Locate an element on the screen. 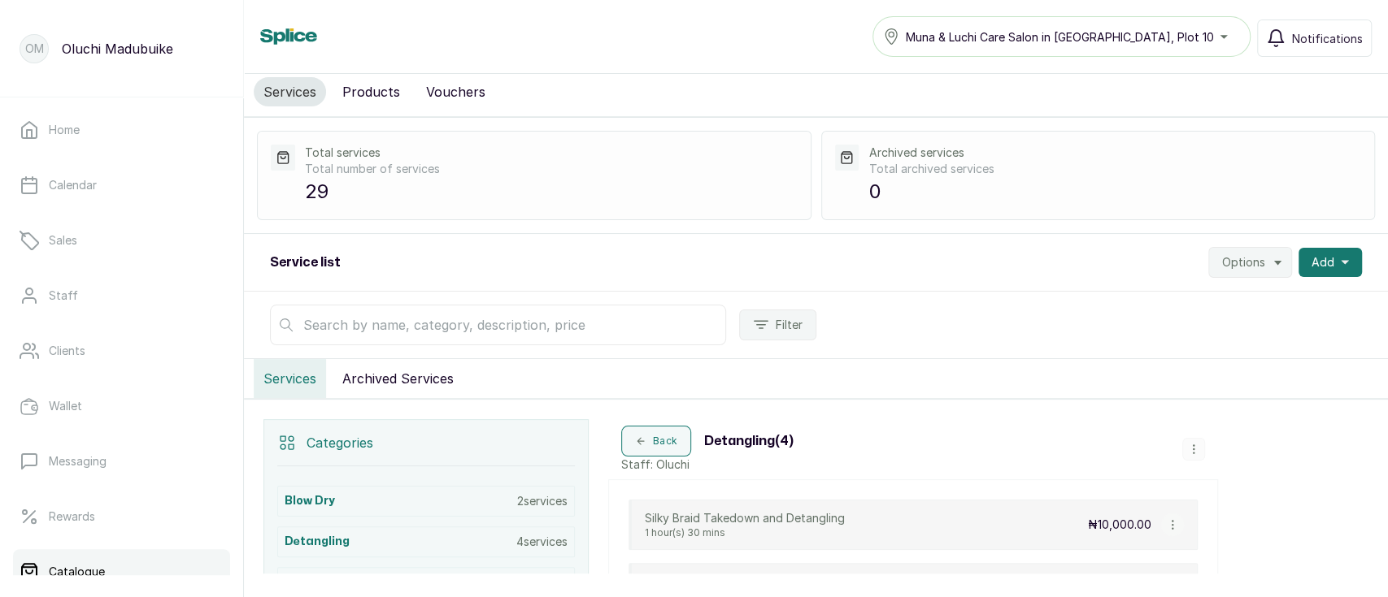  div: Silky Braid Takedown and Detangling1 hour(s) 30 mins is located at coordinates (745, 525).